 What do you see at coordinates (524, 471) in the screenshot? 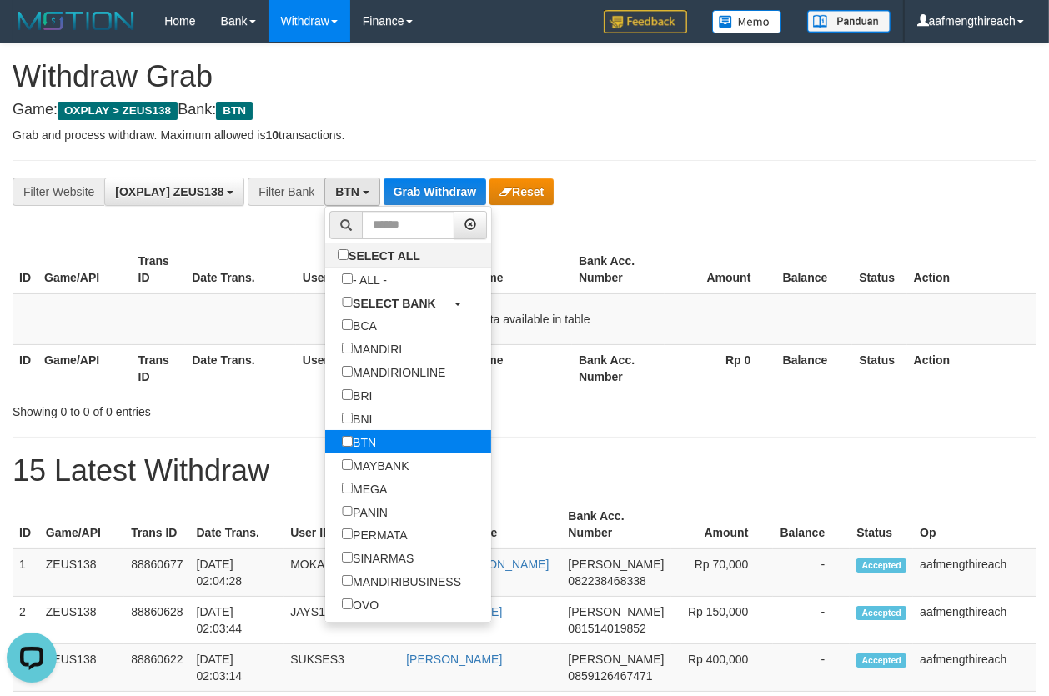
I see `h1: 15 Latest Withdraw` at bounding box center [524, 471].